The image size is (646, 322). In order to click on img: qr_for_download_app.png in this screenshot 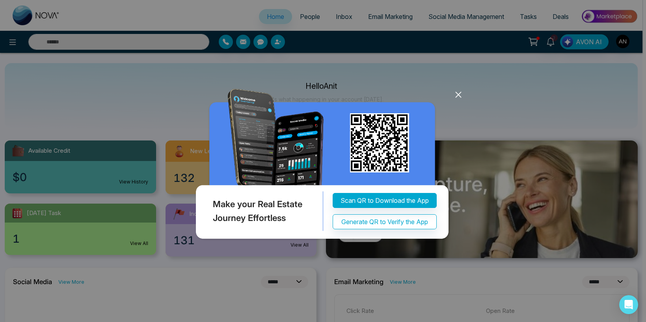, I will do `click(380, 143)`.